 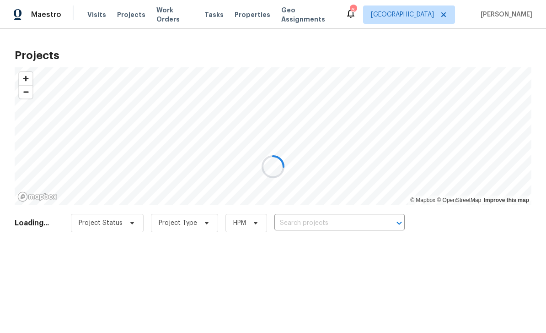 I want to click on span: Zoom out, so click(x=26, y=92).